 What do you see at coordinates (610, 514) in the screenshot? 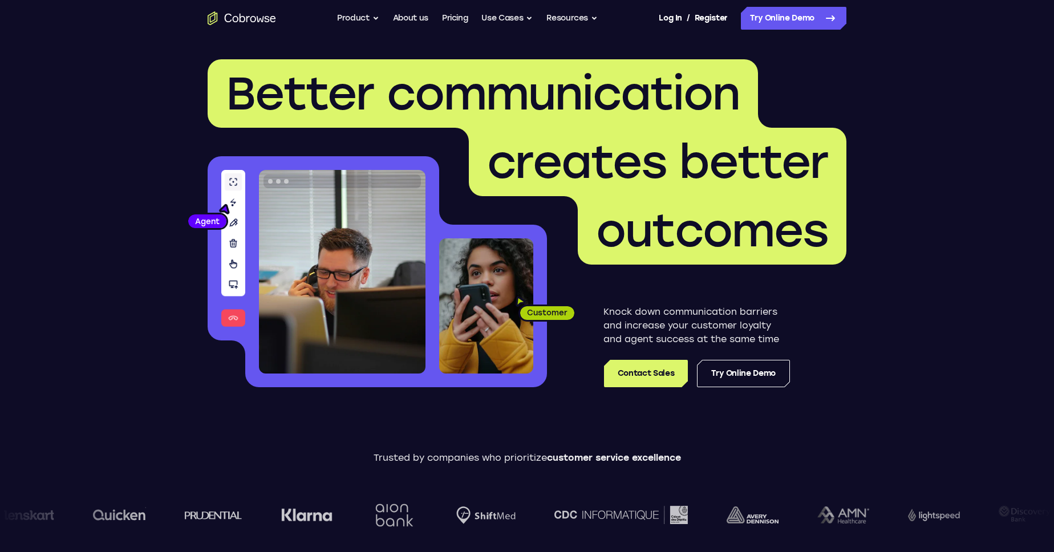
I see `img: CDC Informatique` at bounding box center [610, 514].